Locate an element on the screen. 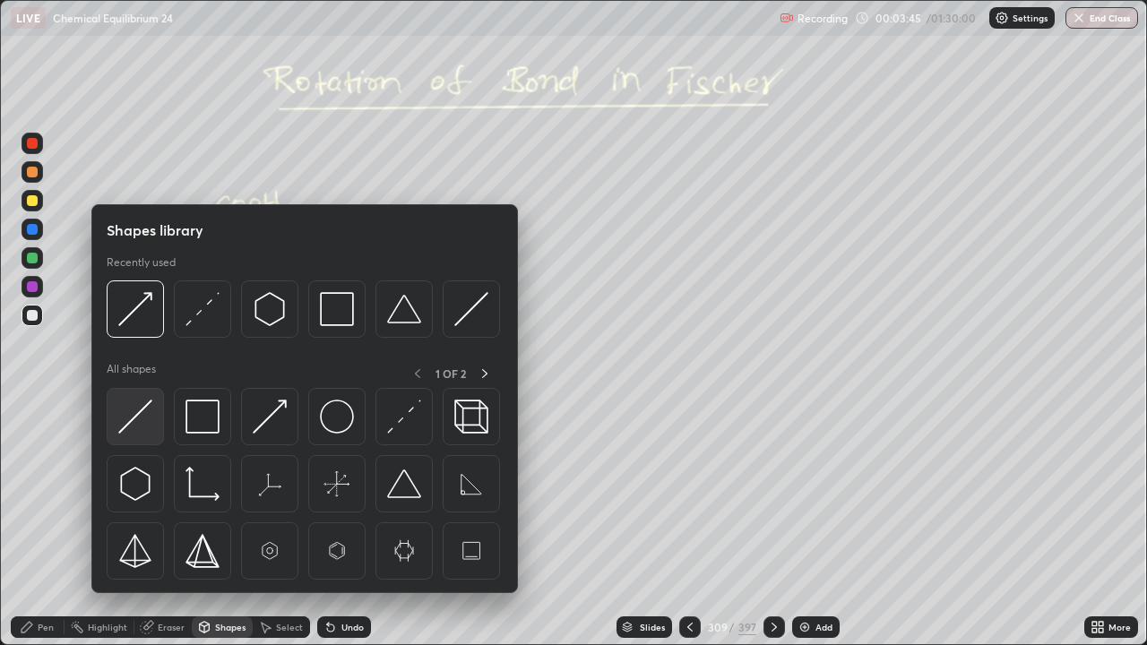 The image size is (1147, 645). div: Select is located at coordinates (290, 627).